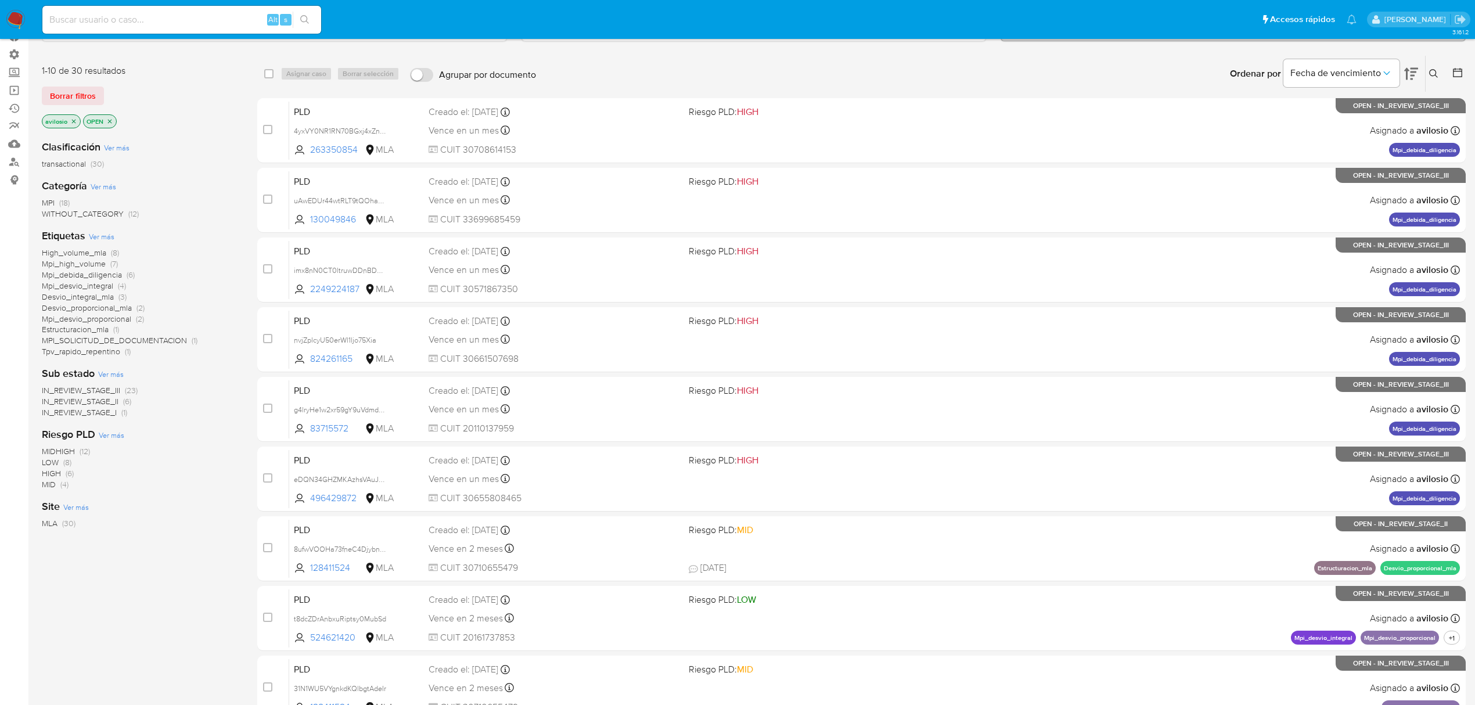 This screenshot has width=1475, height=705. I want to click on span: Alt, so click(273, 19).